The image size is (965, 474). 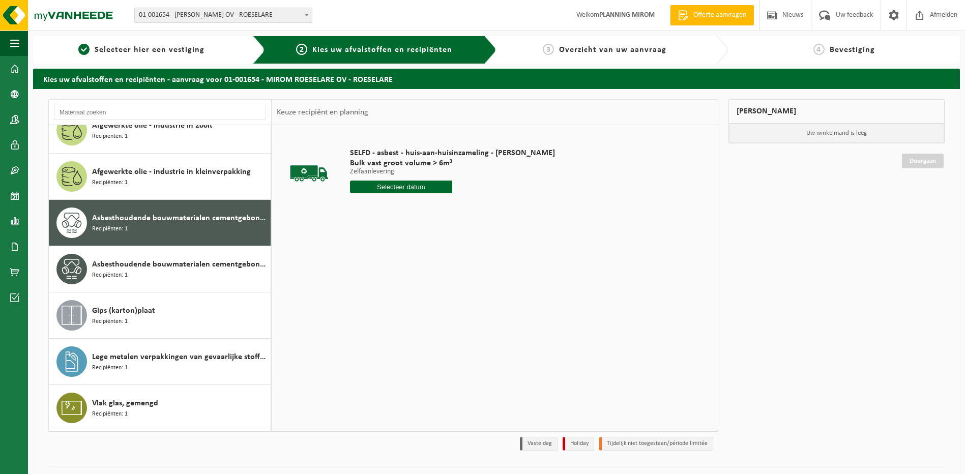 What do you see at coordinates (613, 50) in the screenshot?
I see `span: Overzicht van uw aanvraag` at bounding box center [613, 50].